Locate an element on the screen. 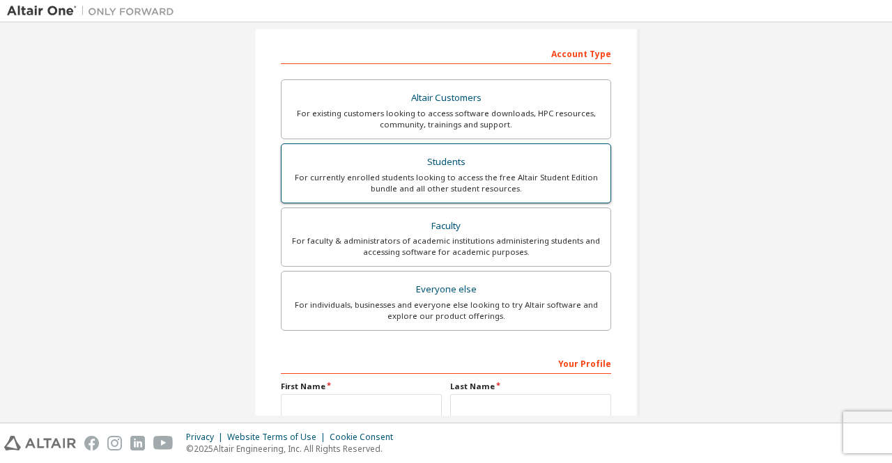 The height and width of the screenshot is (463, 892). div: Account Type is located at coordinates (446, 53).